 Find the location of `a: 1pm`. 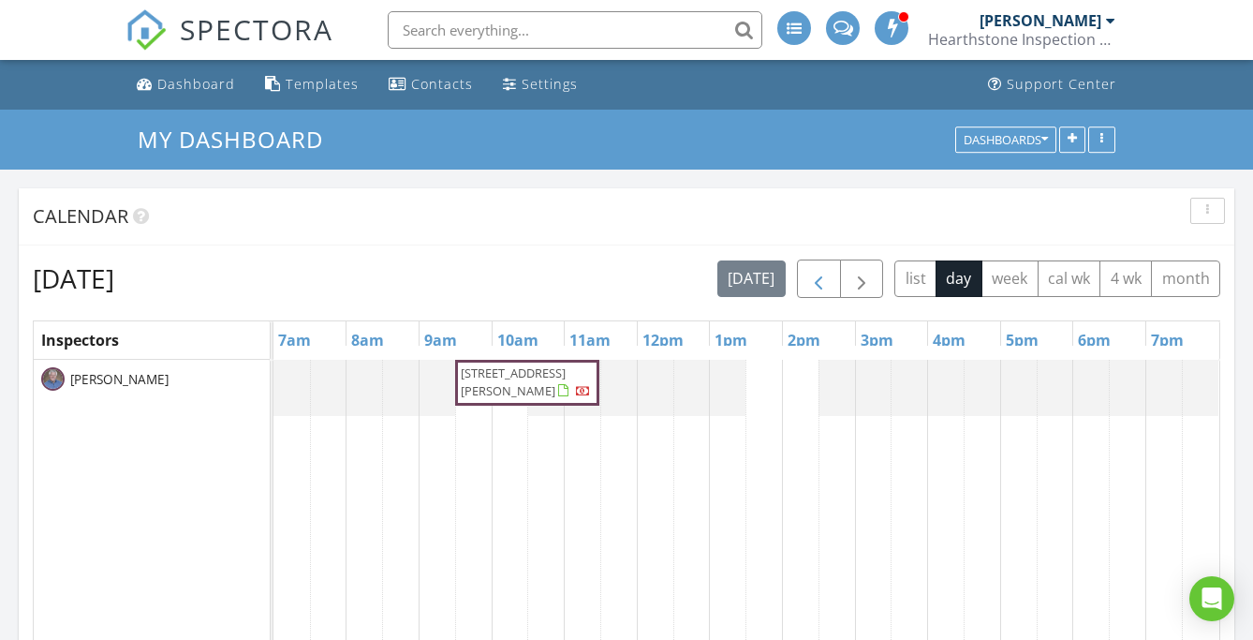

a: 1pm is located at coordinates (731, 340).